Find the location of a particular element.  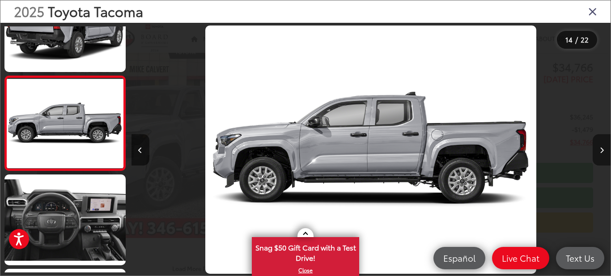

button: Previous image is located at coordinates (141, 150).